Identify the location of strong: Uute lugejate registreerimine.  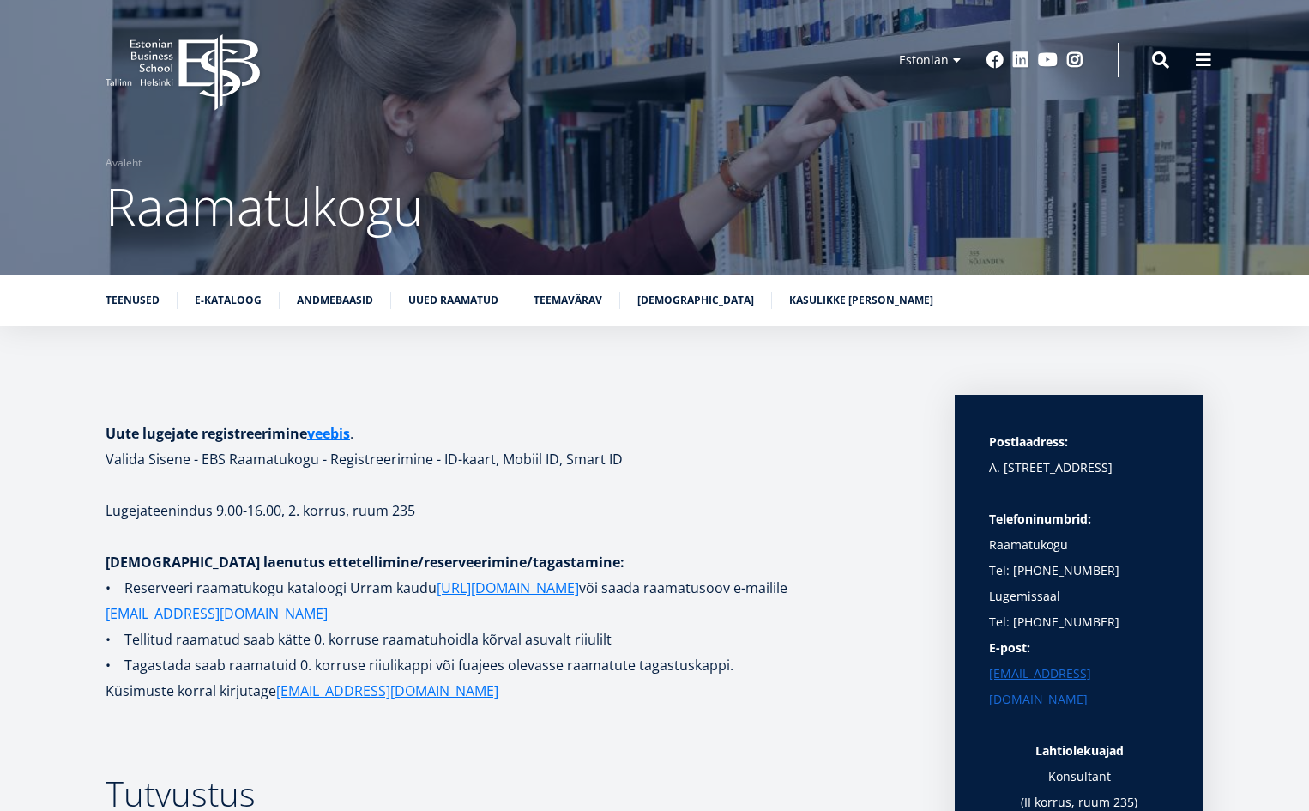
(227, 433).